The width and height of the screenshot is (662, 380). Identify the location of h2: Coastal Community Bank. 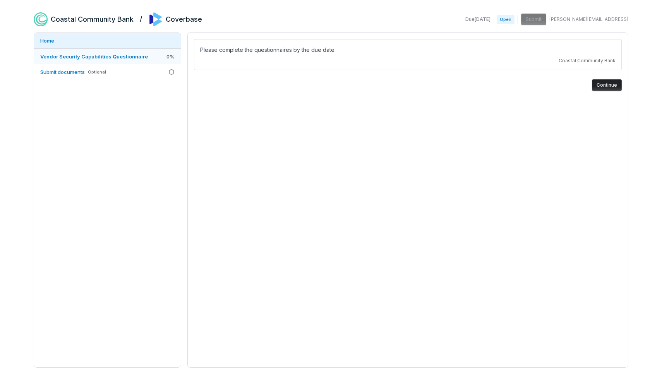
(92, 19).